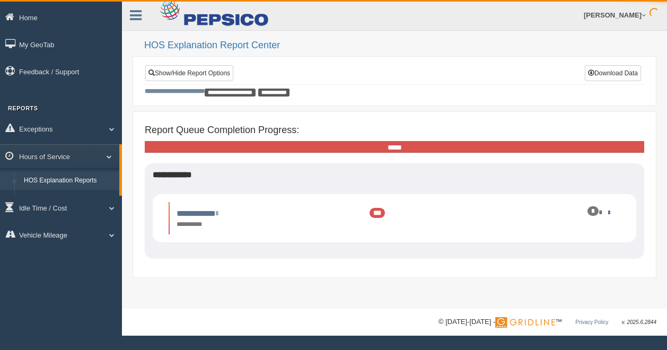 This screenshot has width=667, height=350. I want to click on button: Download Data, so click(613, 73).